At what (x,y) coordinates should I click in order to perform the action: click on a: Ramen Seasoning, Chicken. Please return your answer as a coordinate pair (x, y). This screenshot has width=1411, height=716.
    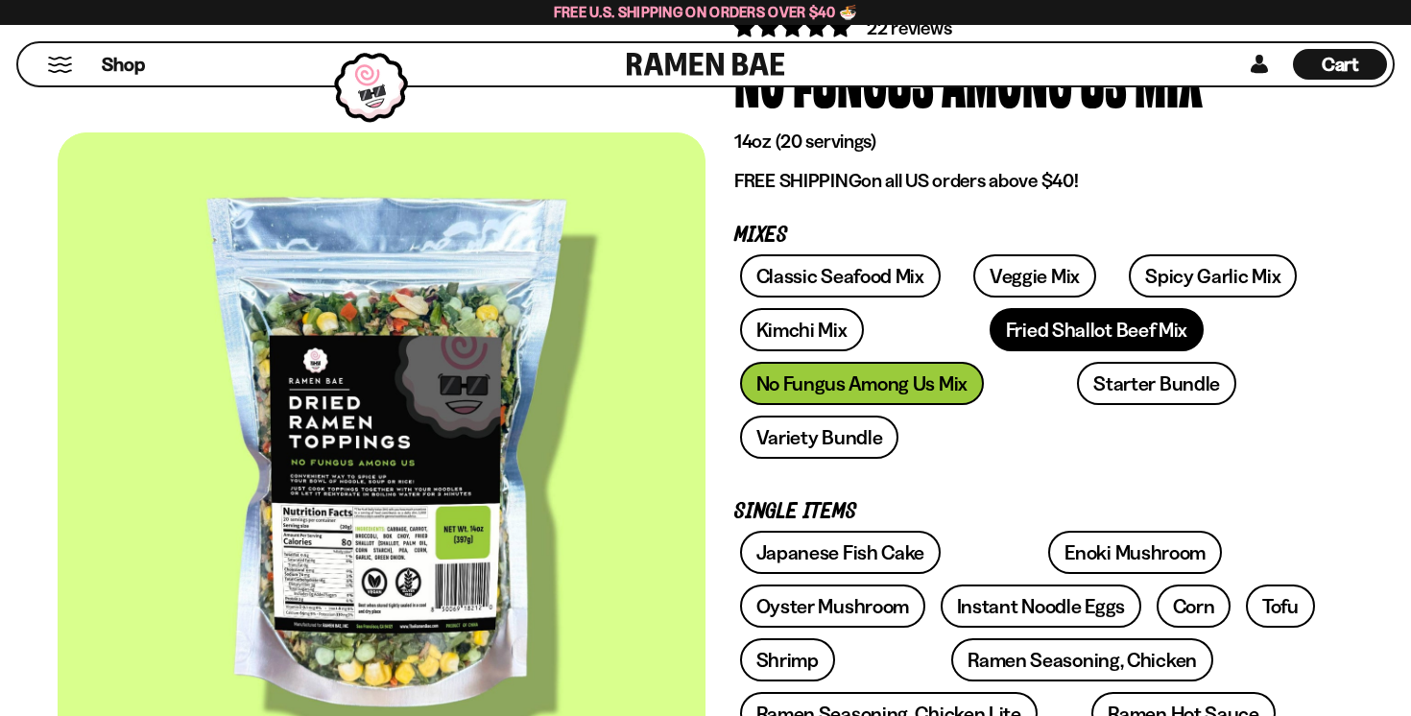
    Looking at the image, I should click on (1082, 659).